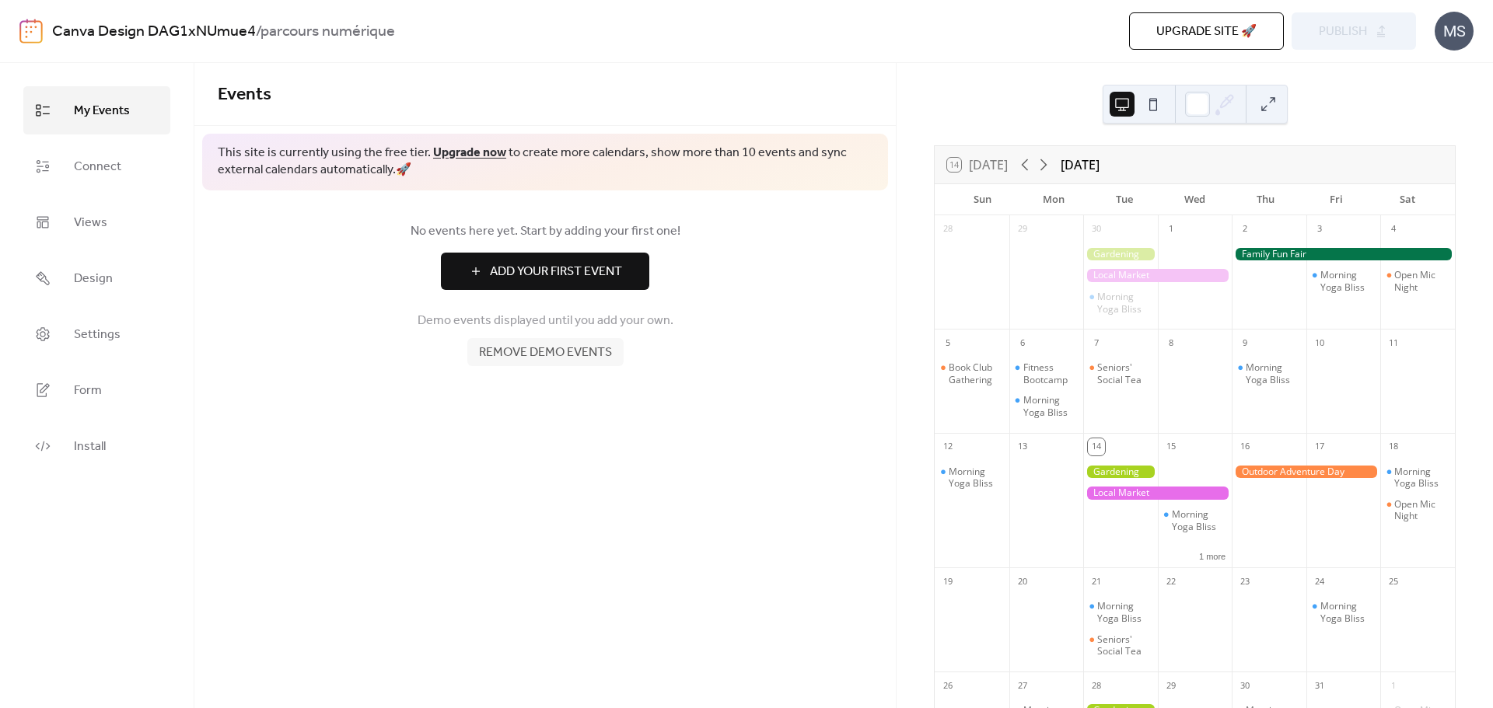 This screenshot has height=708, width=1493. What do you see at coordinates (96, 222) in the screenshot?
I see `a: Views` at bounding box center [96, 222].